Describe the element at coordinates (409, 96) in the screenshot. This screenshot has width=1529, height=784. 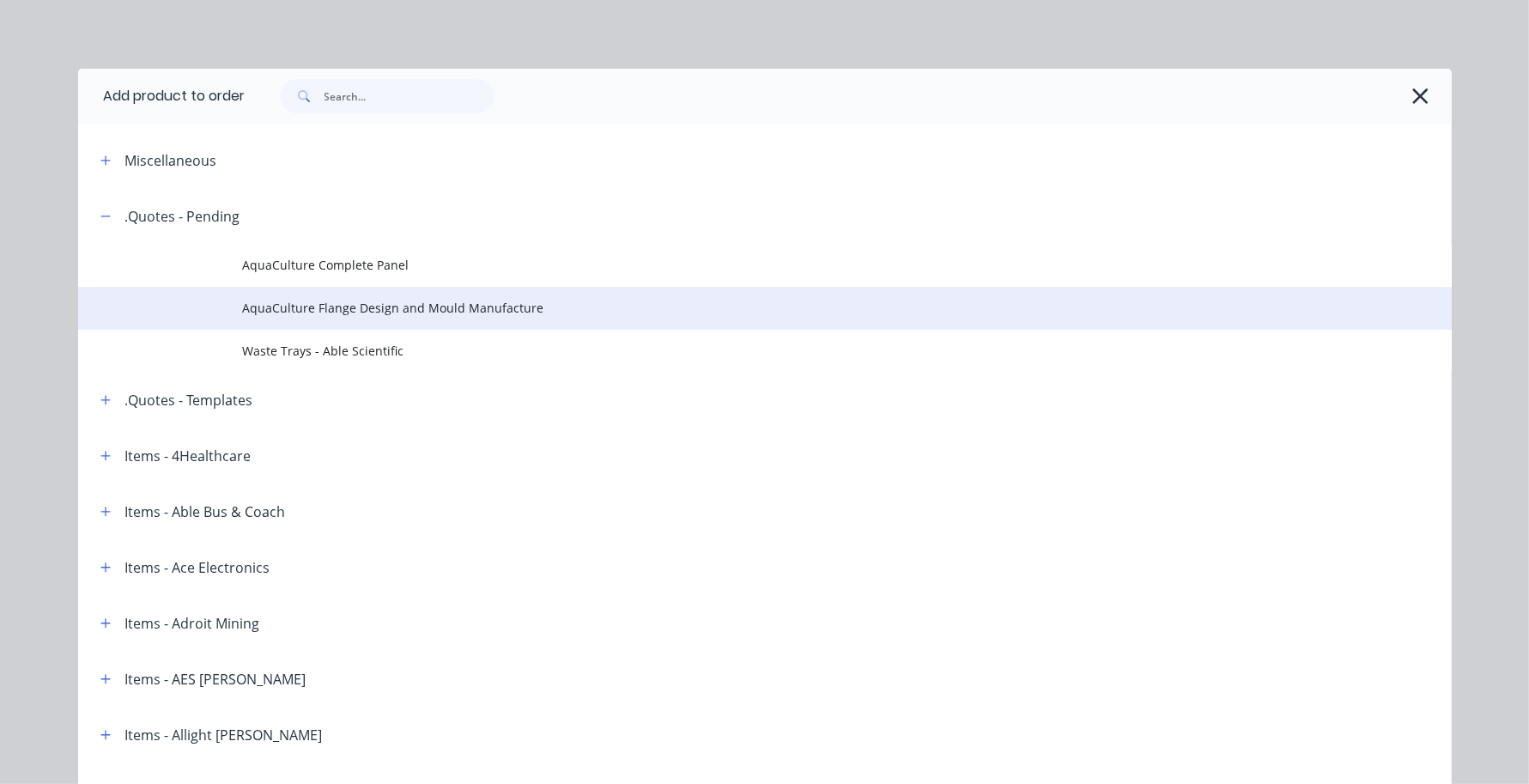
I see `input: Search...` at that location.